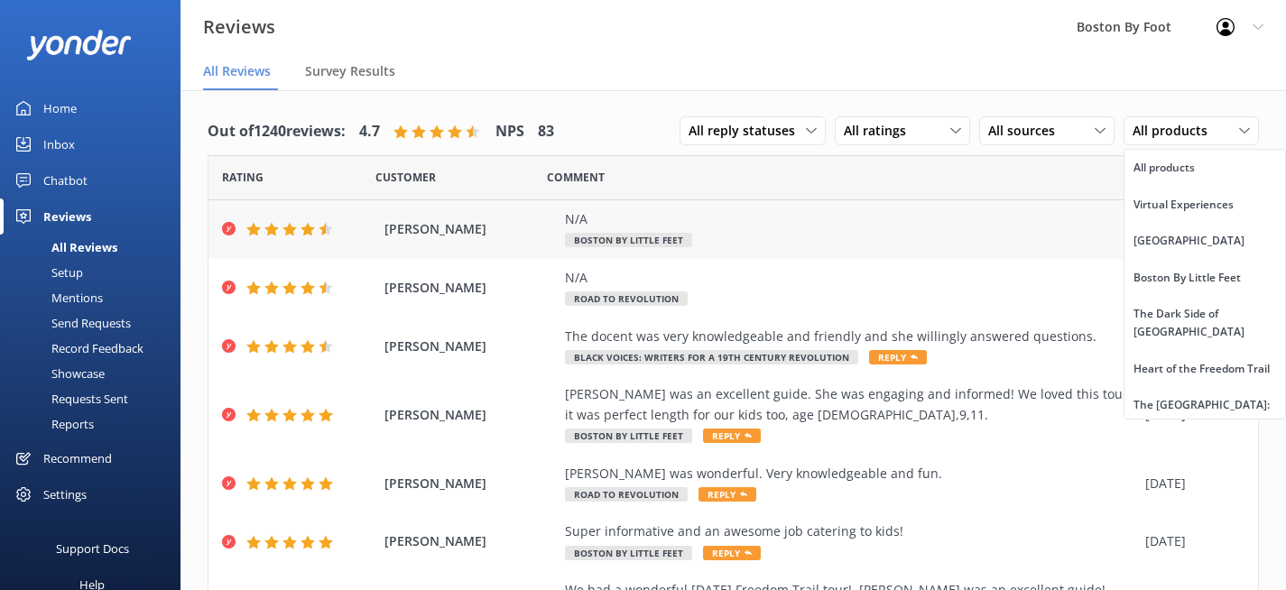 The image size is (1286, 590). Describe the element at coordinates (711, 357) in the screenshot. I see `span: Black Voices: Writers for a 19th Century Revolution` at that location.